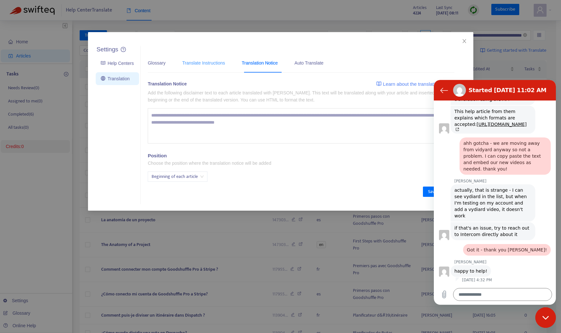 The height and width of the screenshot is (333, 561). I want to click on p: Choose the position where the translation notice will be added, so click(209, 163).